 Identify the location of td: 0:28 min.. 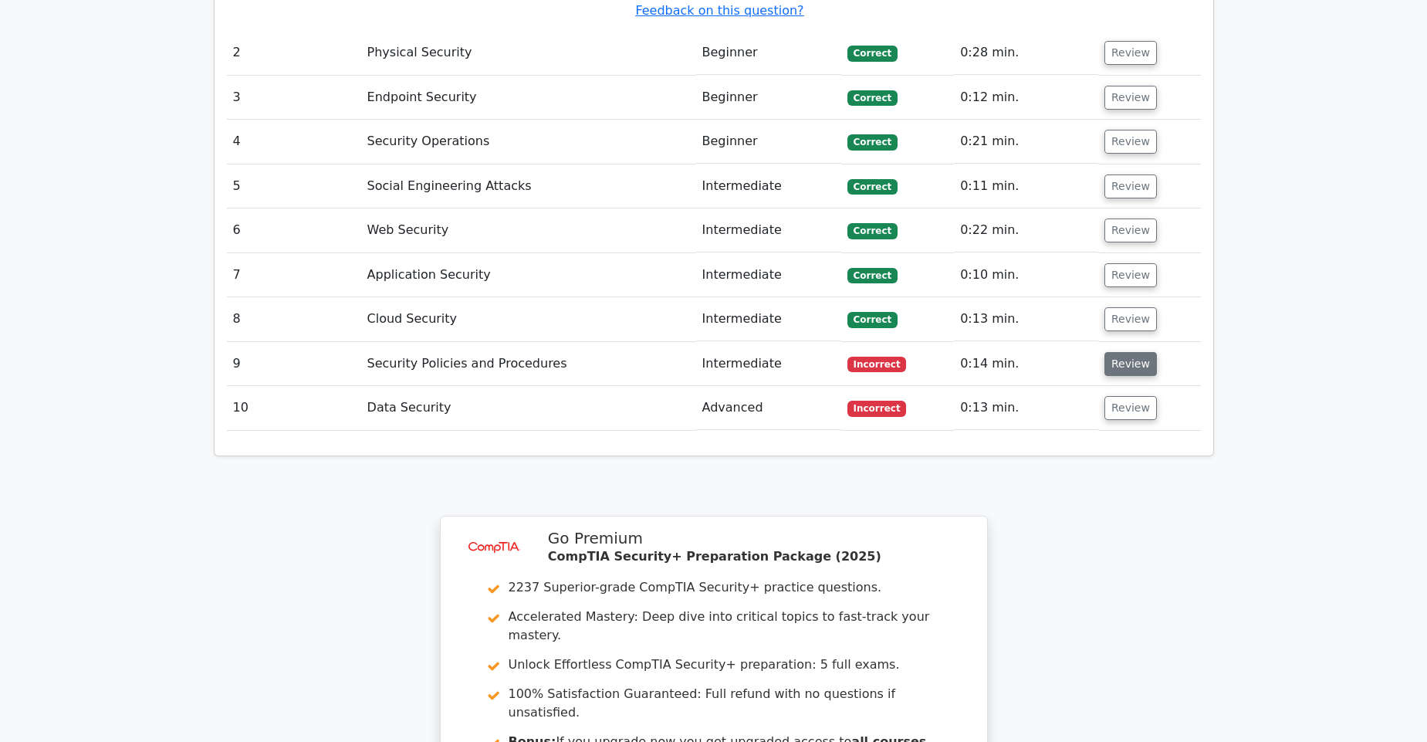
(1026, 52).